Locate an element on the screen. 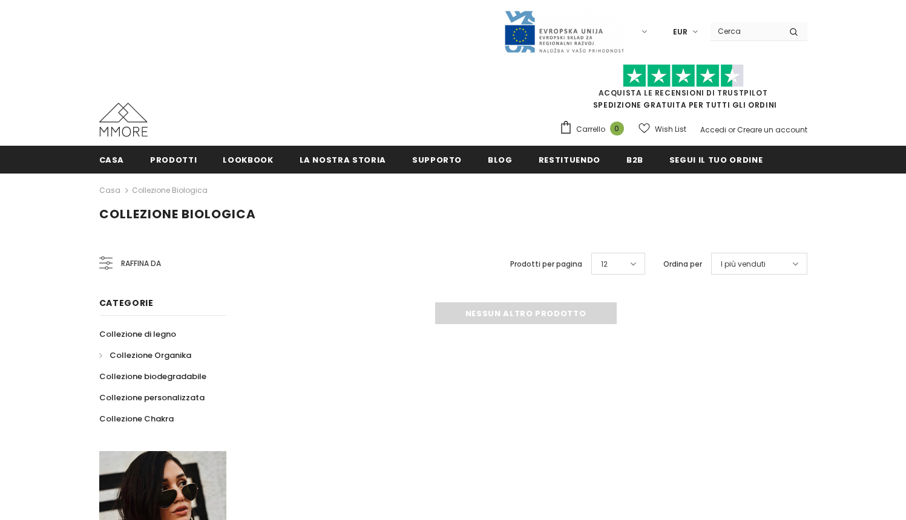  span: Wish List is located at coordinates (670, 129).